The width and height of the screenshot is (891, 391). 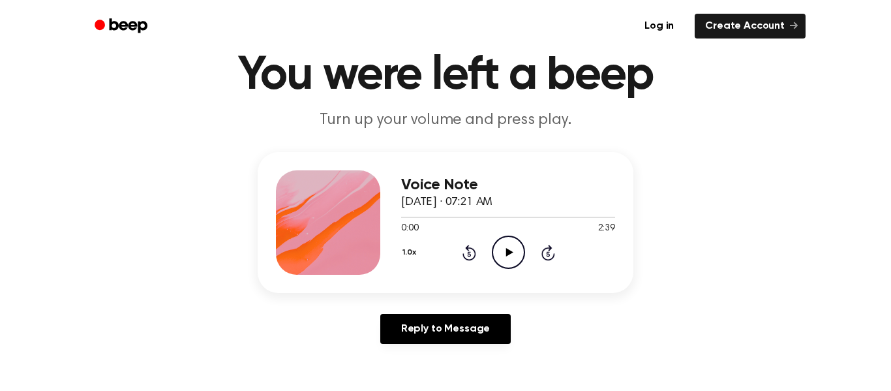 What do you see at coordinates (122, 26) in the screenshot?
I see `a: Beep` at bounding box center [122, 26].